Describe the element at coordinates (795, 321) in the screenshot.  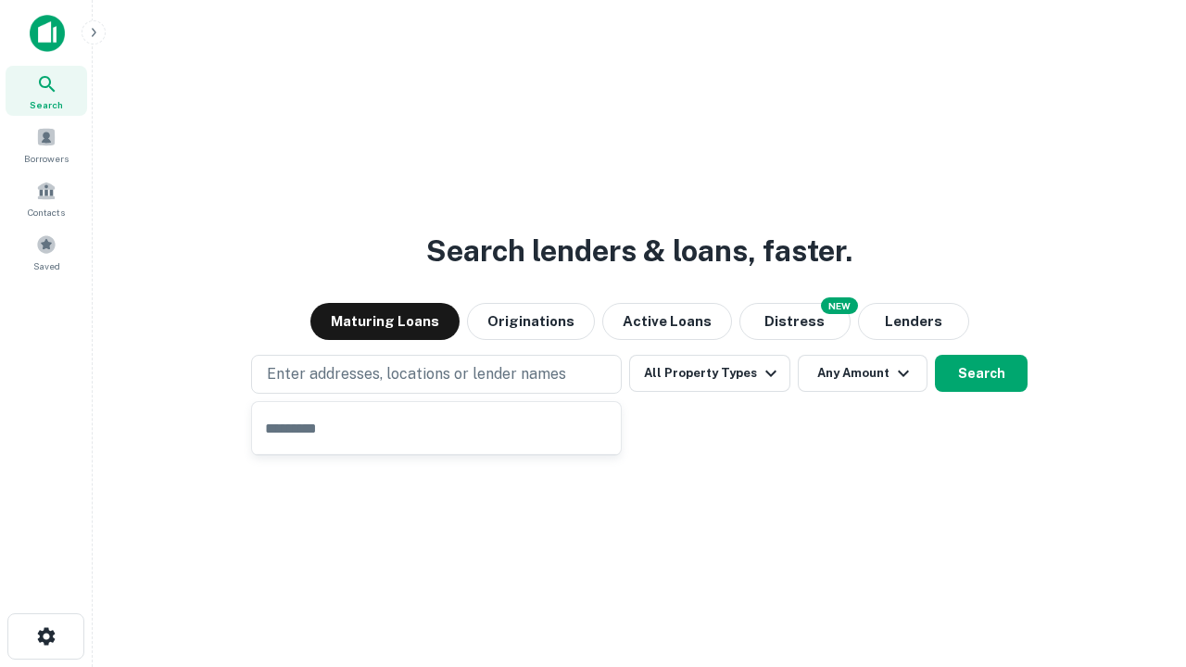
I see `button: Search distressed loans with lien and other non-mortgage details.` at that location.